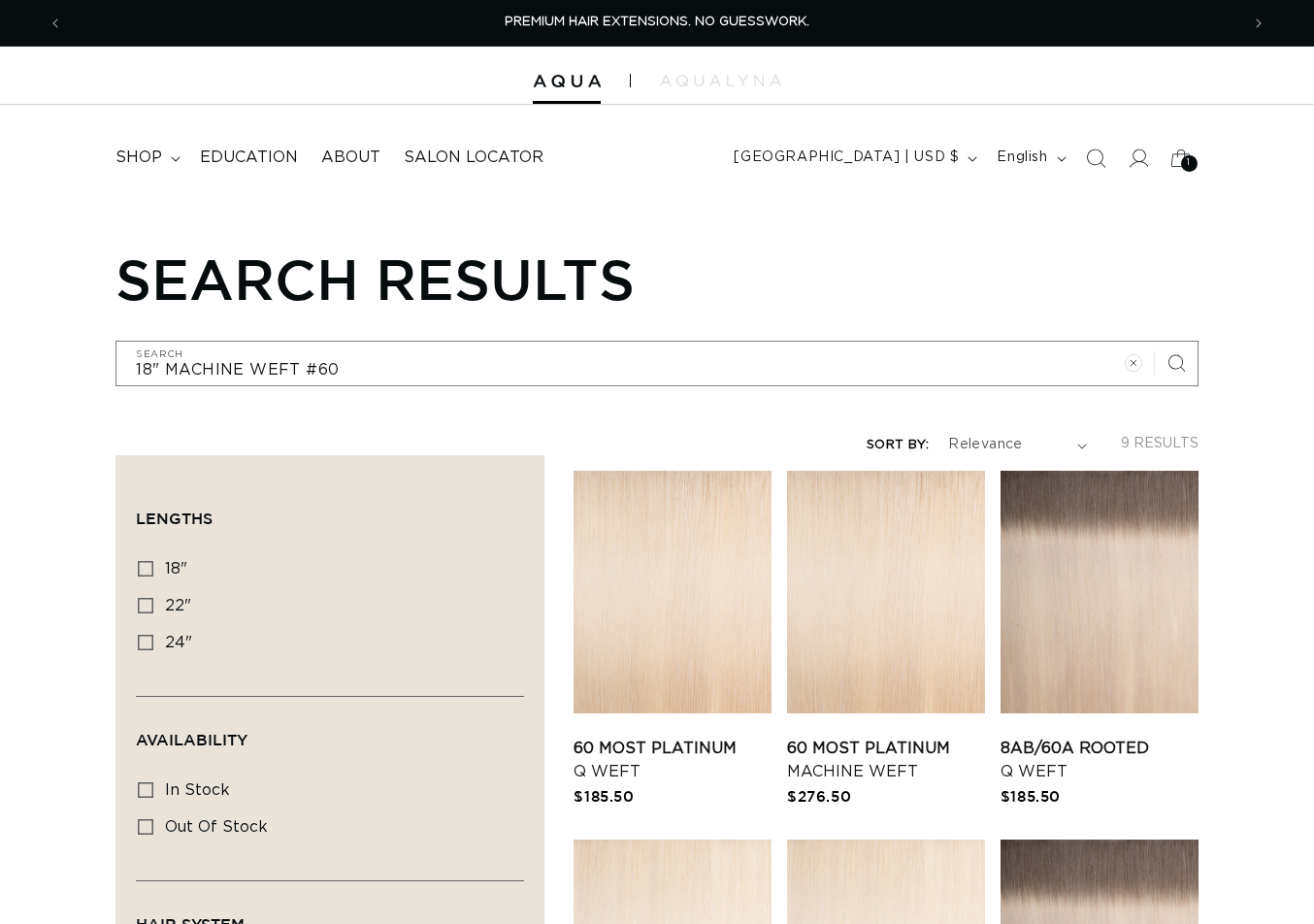 This screenshot has width=1314, height=924. I want to click on span: Salon Locator, so click(473, 157).